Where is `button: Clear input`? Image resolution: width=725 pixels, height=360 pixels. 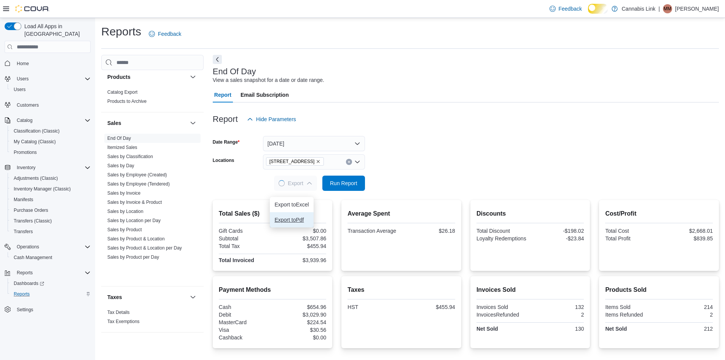
button: Clear input is located at coordinates (349, 162).